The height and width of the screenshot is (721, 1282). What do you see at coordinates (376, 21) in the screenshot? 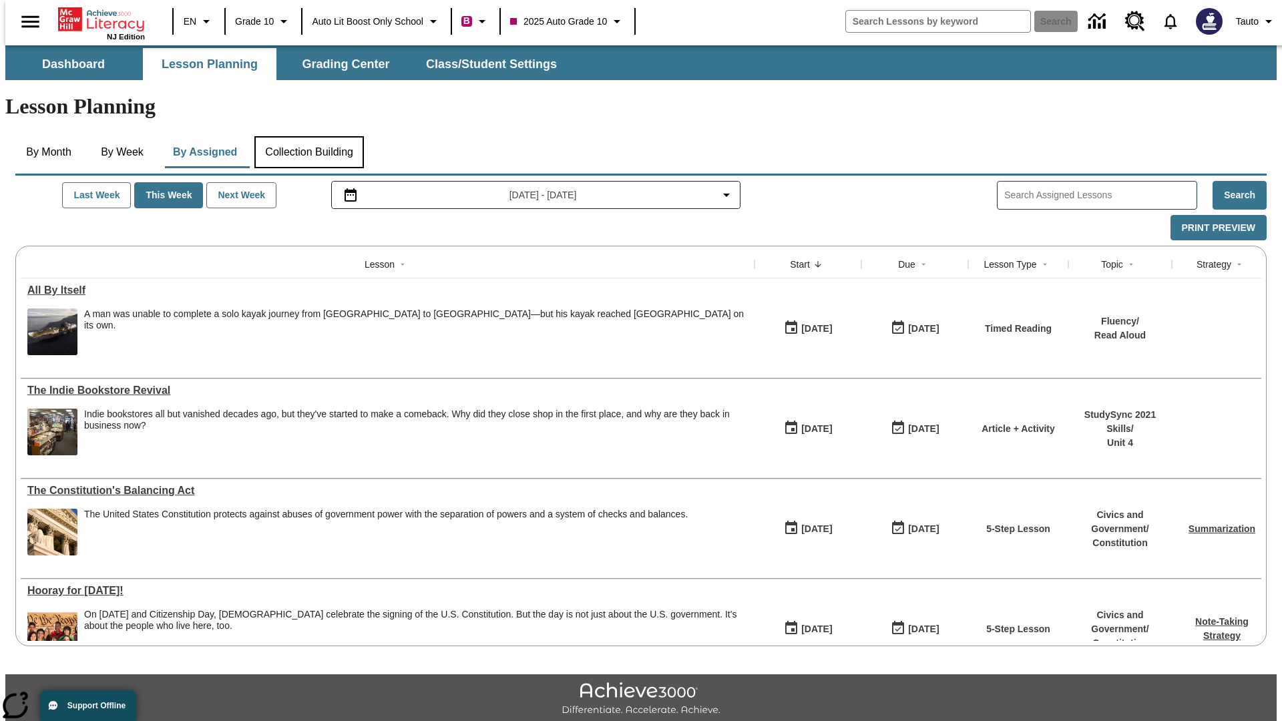
I see `button: School: Auto Lit Boost only School, Select your school` at bounding box center [376, 21].